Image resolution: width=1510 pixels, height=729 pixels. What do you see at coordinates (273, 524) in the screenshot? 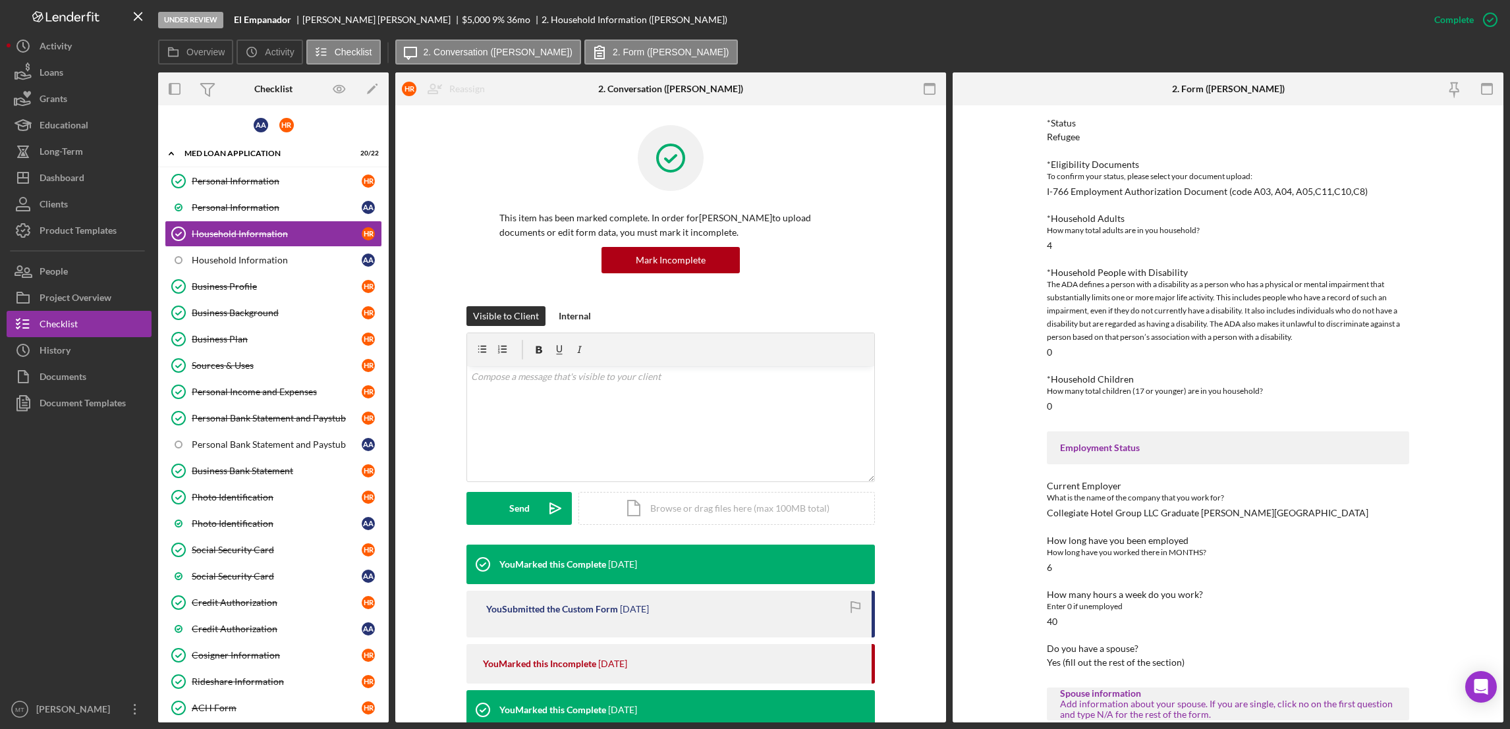
I see `a: Photo IdentificationAA` at bounding box center [273, 524].